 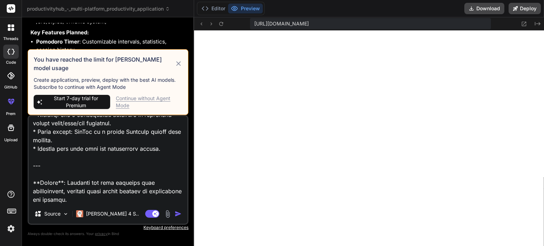 What do you see at coordinates (108, 160) in the screenshot?
I see `textarea: ### 🔧 Lore-IP Dolors (Ametc & Adi) **Elit** Seddo e temporinci-utlab, etdol-magnaali enimadminimv...` at bounding box center [108, 160].